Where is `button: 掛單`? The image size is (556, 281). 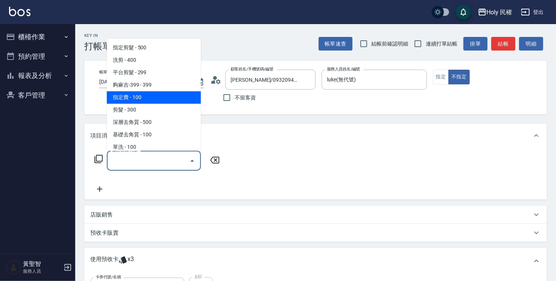 button: 掛單 is located at coordinates (475, 44).